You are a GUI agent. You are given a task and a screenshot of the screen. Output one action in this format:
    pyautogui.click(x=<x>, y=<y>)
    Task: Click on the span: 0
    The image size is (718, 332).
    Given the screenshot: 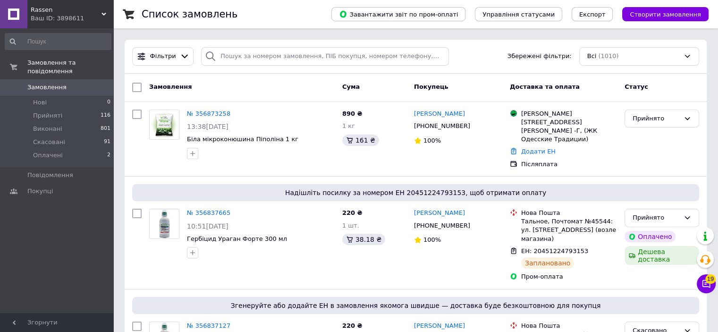 What is the action you would take?
    pyautogui.click(x=109, y=102)
    